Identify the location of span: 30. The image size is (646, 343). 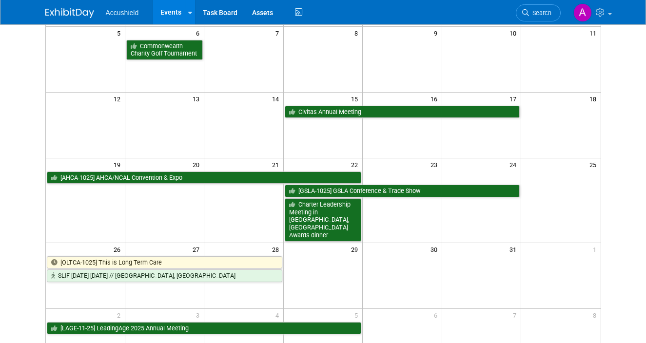
(436, 249).